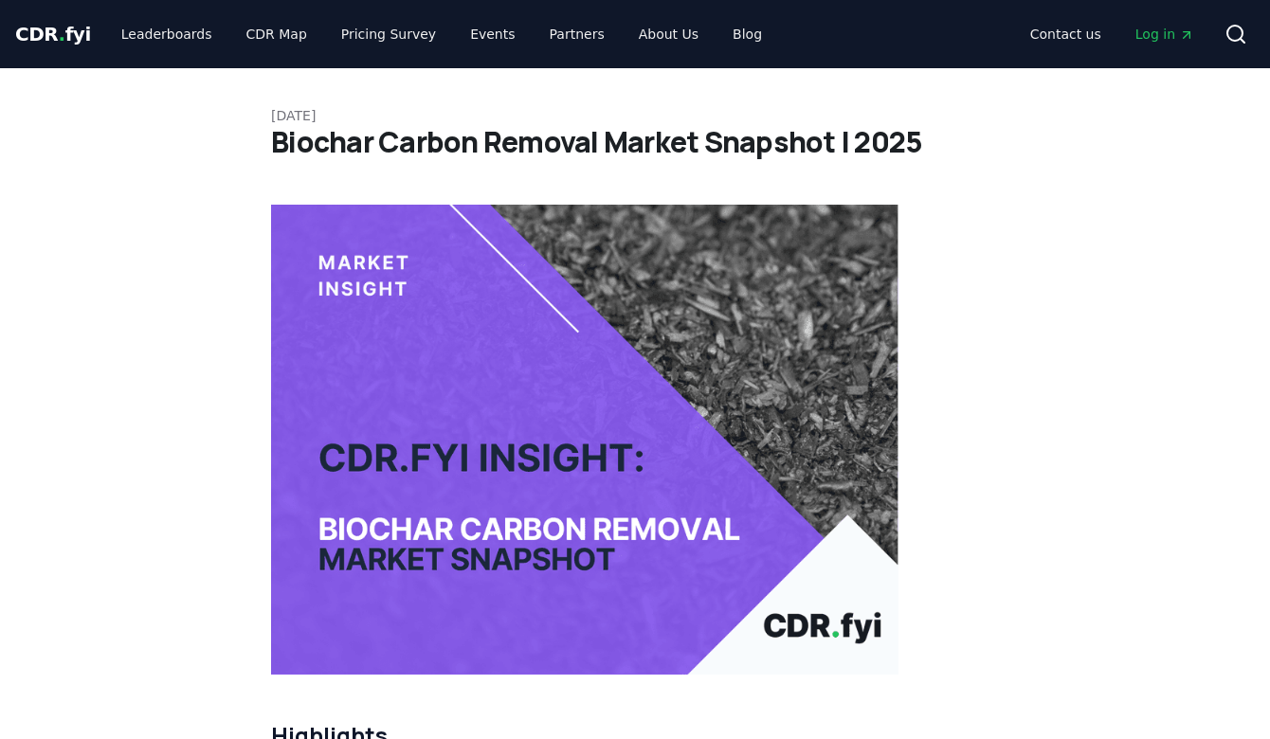  I want to click on a: Log in, so click(1165, 34).